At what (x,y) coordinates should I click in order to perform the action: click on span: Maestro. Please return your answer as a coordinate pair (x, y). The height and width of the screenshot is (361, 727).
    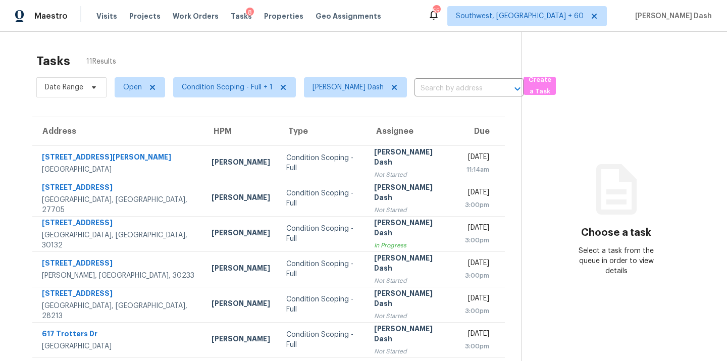
    Looking at the image, I should click on (51, 16).